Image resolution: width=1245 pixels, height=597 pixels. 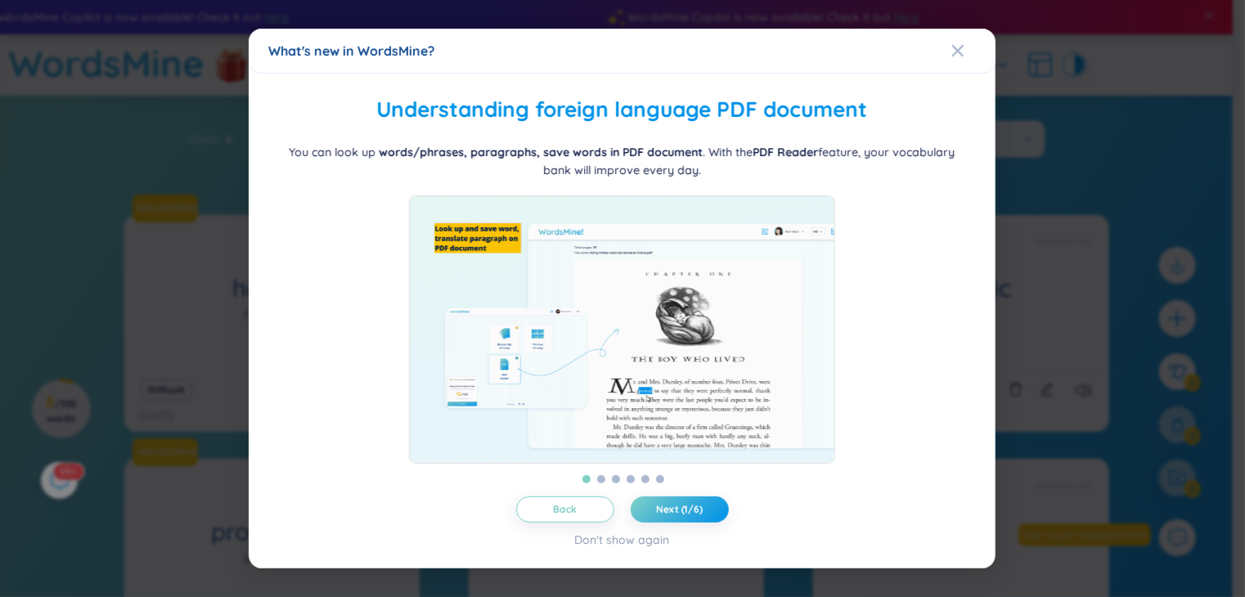 I want to click on button: 3, so click(x=616, y=479).